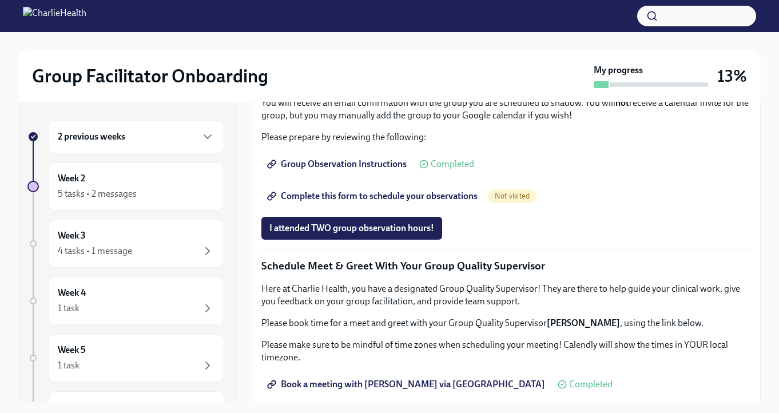 This screenshot has height=413, width=779. I want to click on h3: 13%, so click(732, 76).